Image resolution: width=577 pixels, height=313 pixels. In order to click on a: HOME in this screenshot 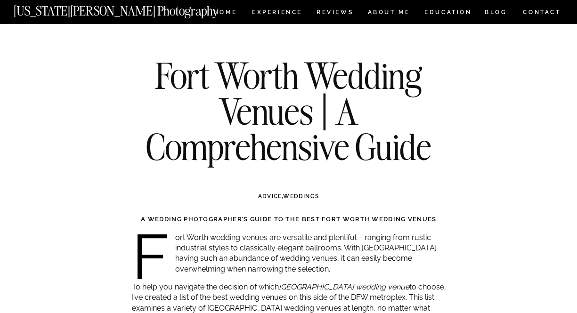, I will do `click(225, 13)`.